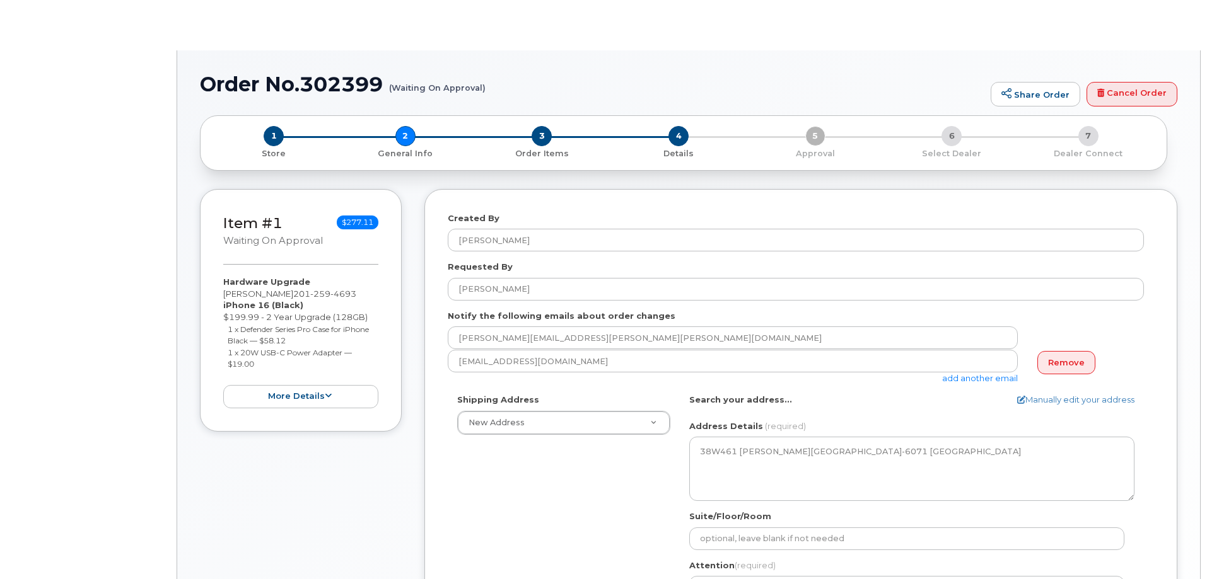 This screenshot has width=1207, height=579. What do you see at coordinates (740, 400) in the screenshot?
I see `label: Search your address...` at bounding box center [740, 400].